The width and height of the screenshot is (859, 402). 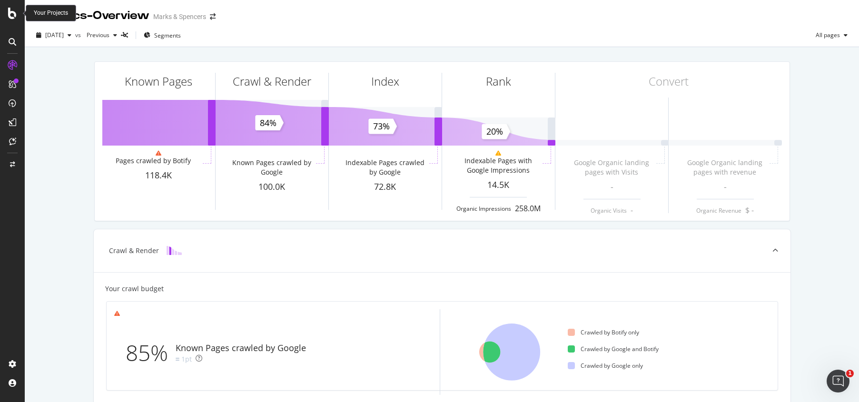 I want to click on span: Previous, so click(x=96, y=35).